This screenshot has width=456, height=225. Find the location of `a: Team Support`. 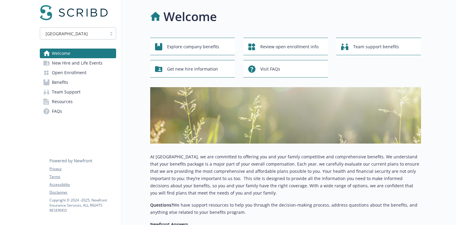

a: Team Support is located at coordinates (78, 92).